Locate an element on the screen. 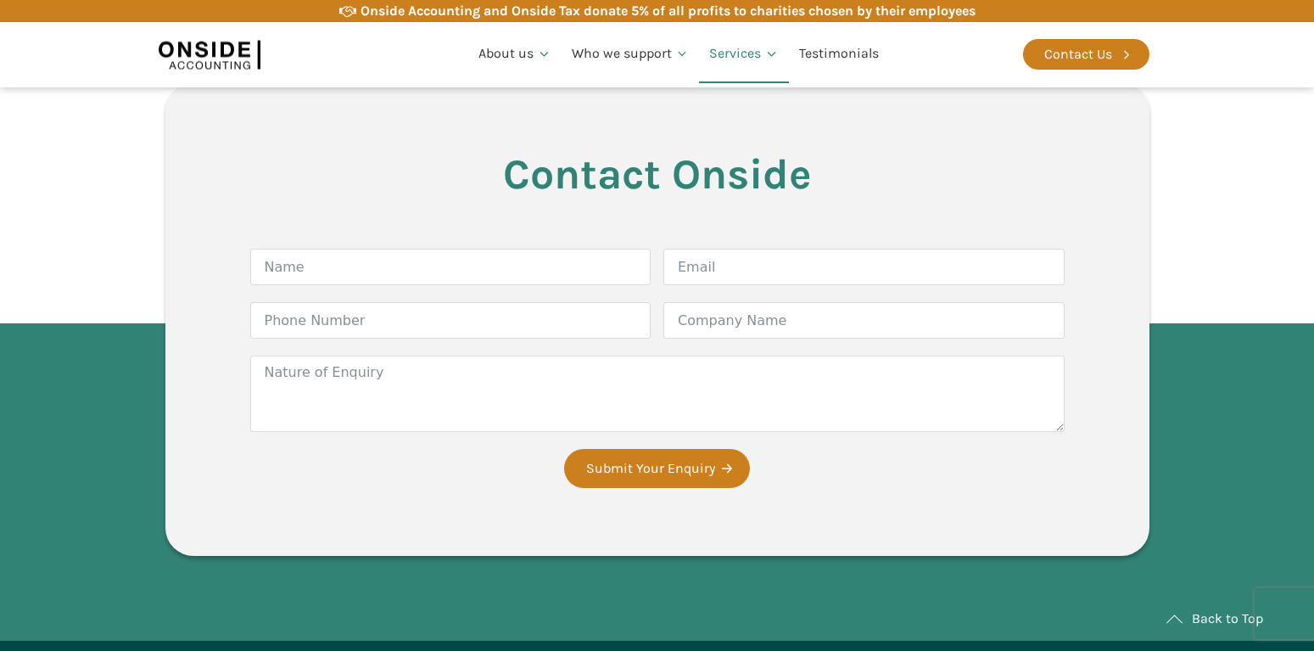 This screenshot has height=651, width=1314. a: Services is located at coordinates (744, 54).